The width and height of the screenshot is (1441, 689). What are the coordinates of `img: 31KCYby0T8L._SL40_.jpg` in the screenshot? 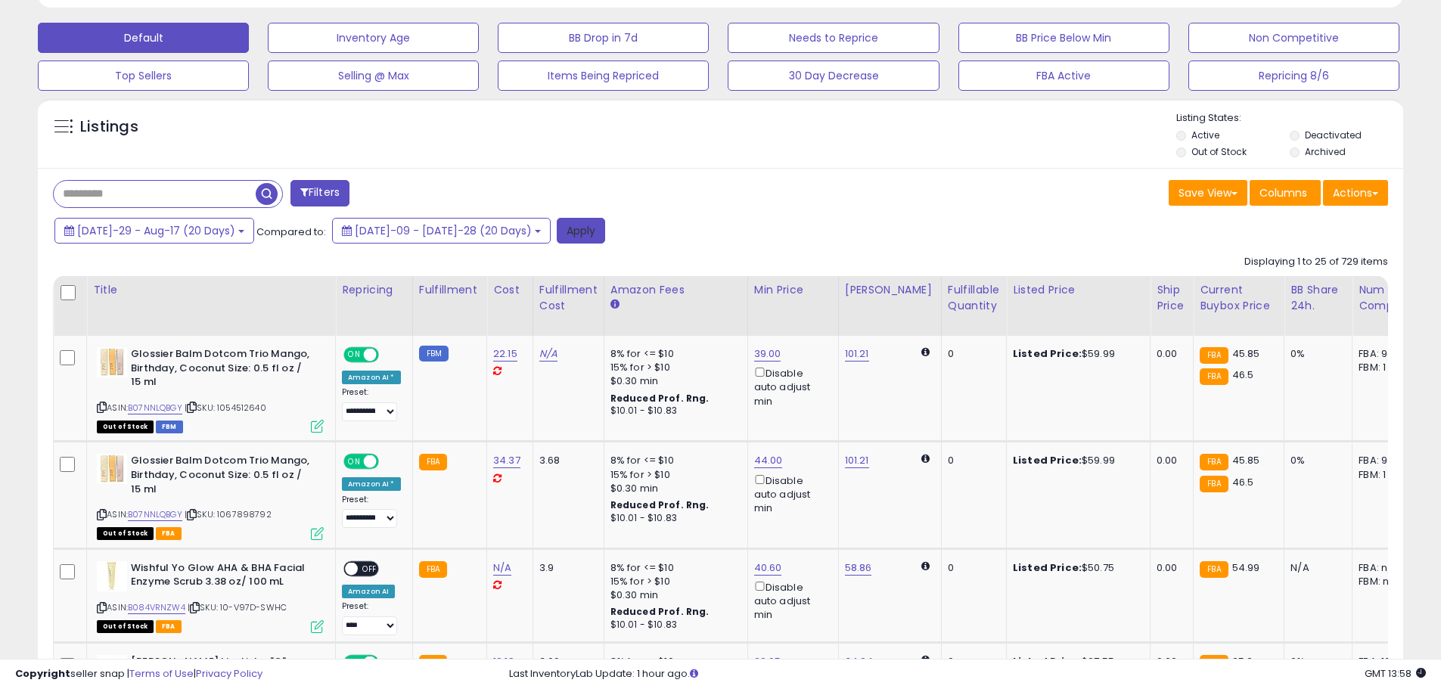 It's located at (112, 576).